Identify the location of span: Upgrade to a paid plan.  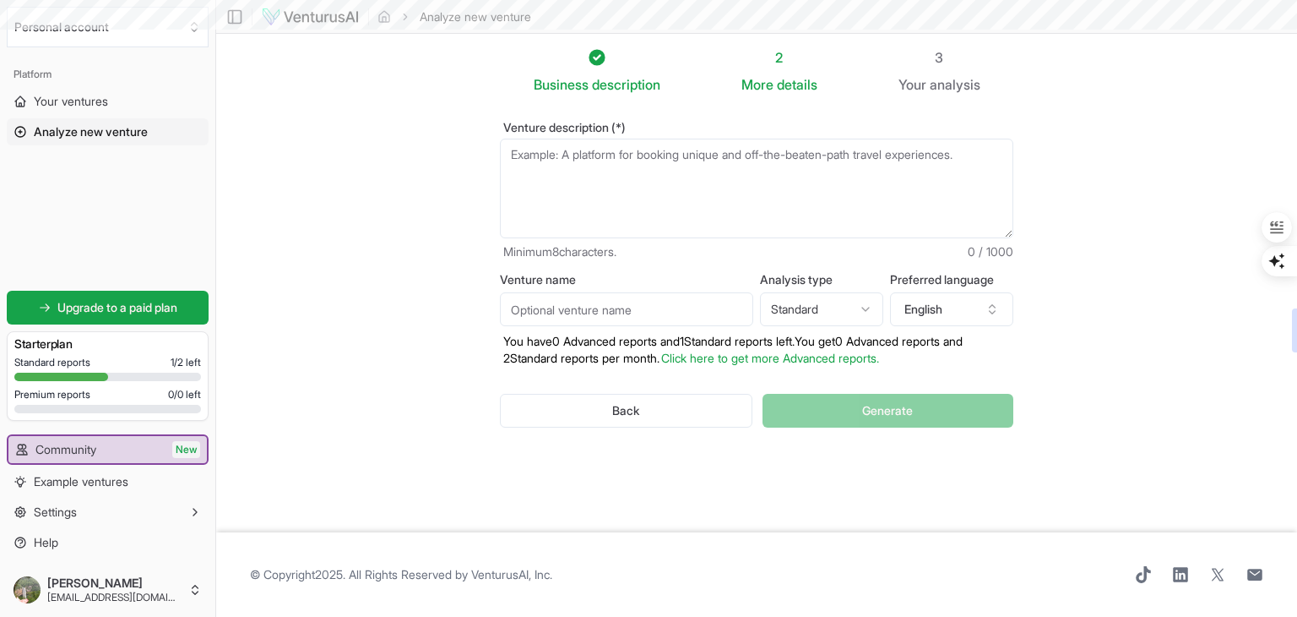
(117, 307).